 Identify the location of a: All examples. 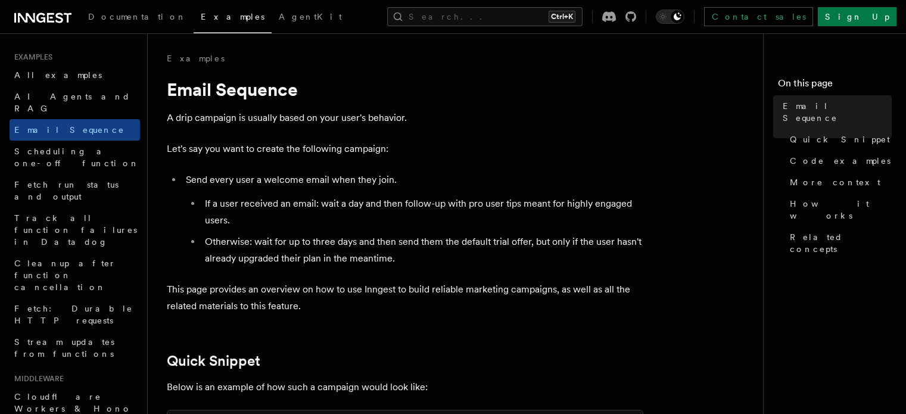
(74, 75).